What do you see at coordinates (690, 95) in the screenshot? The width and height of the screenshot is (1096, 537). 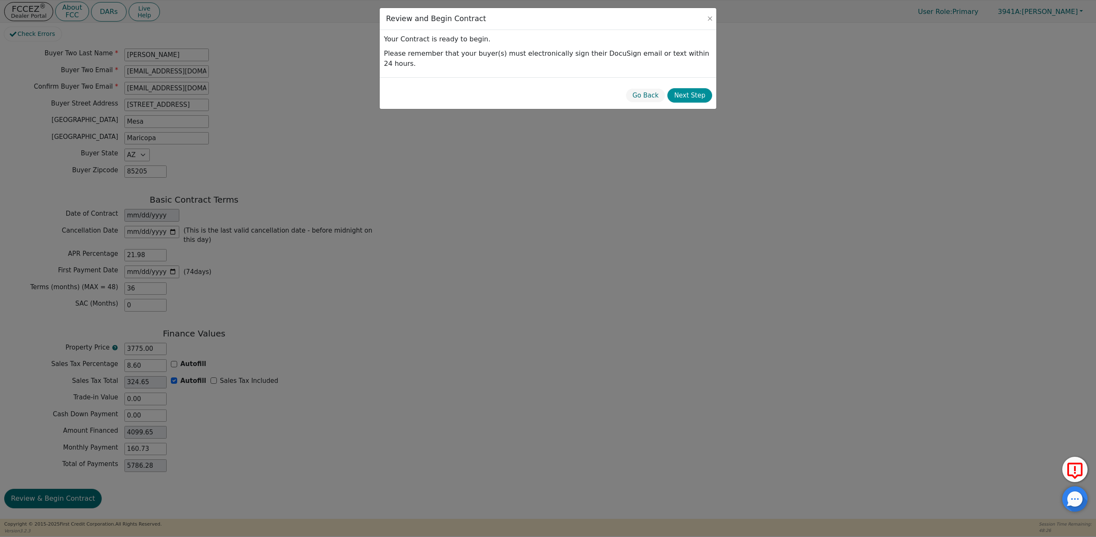 I see `button: Next Step` at bounding box center [690, 95].